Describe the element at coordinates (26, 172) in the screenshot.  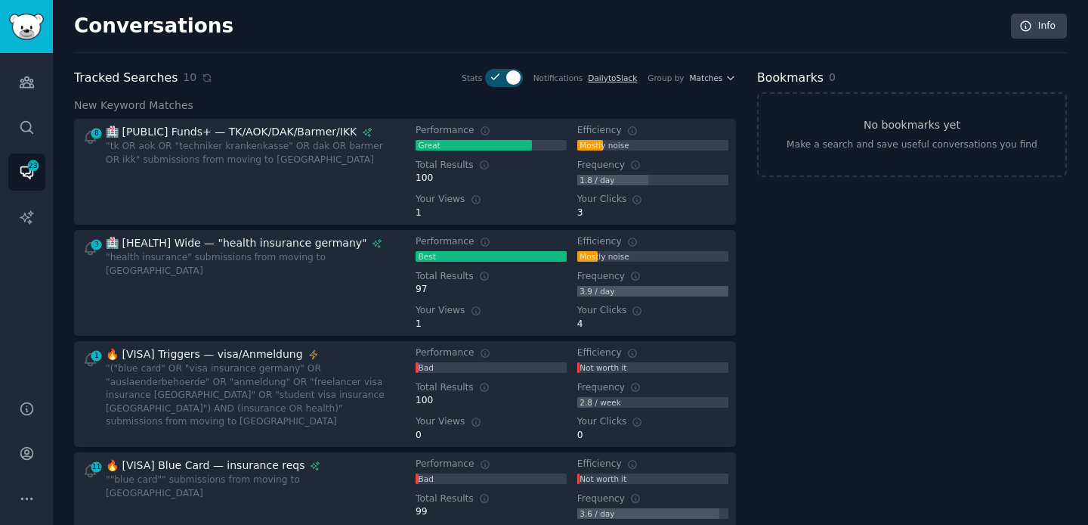
I see `a: 23` at that location.